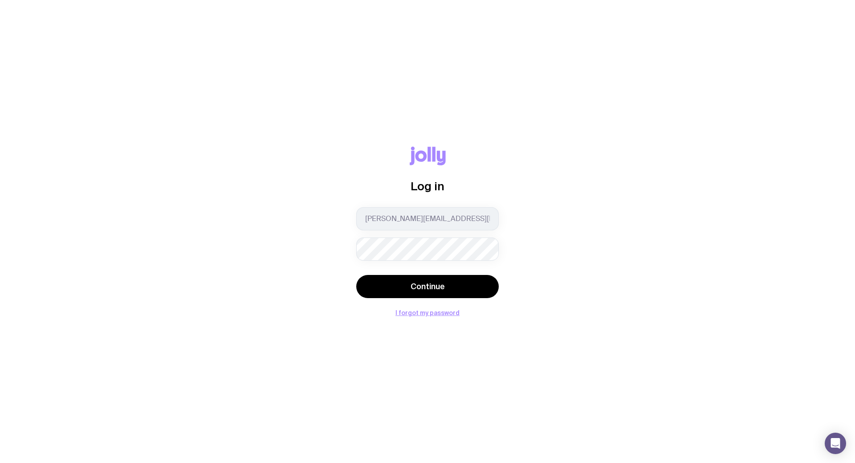 This screenshot has width=855, height=463. I want to click on div: Open Intercom Messenger, so click(836, 443).